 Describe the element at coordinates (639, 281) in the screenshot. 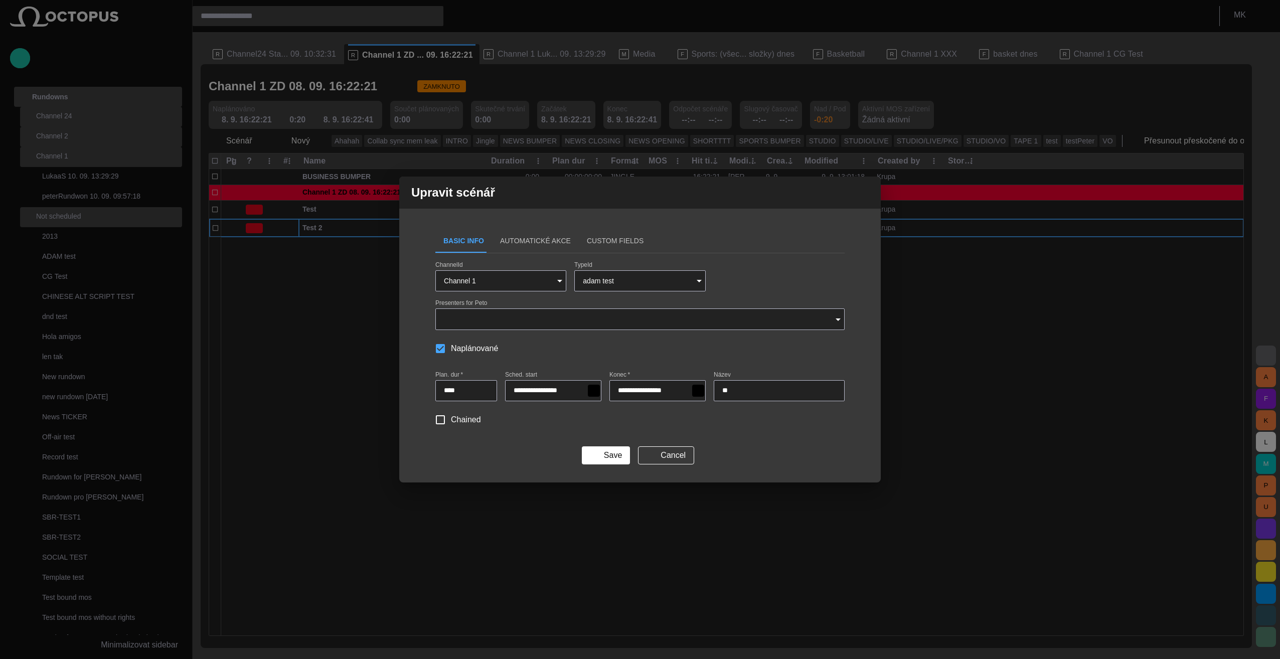

I see `div: adam test` at that location.